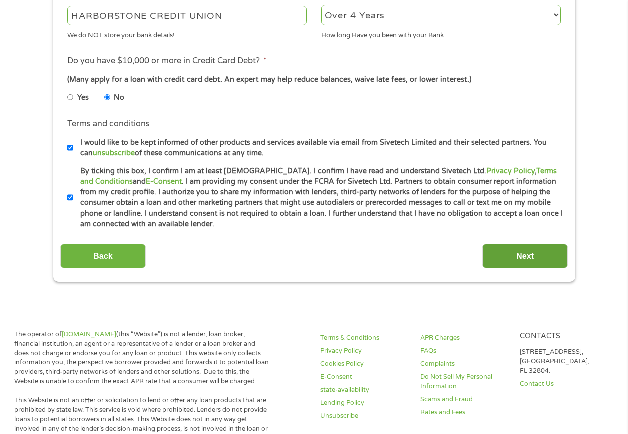 The width and height of the screenshot is (628, 434). What do you see at coordinates (525, 256) in the screenshot?
I see `input: Next` at bounding box center [525, 256].